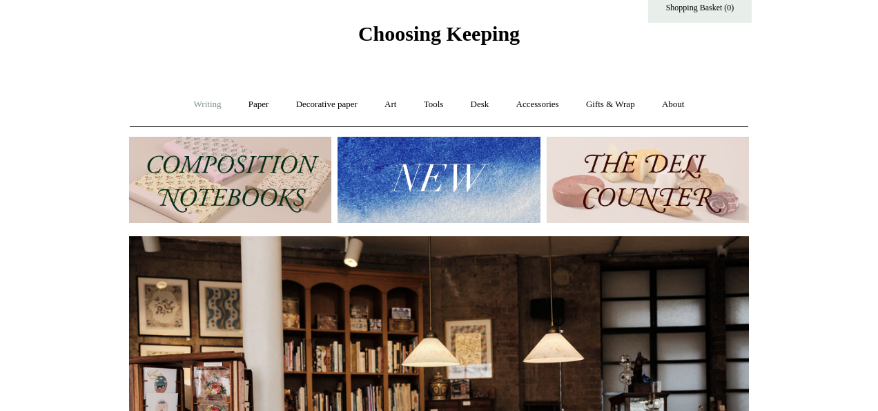 This screenshot has width=878, height=411. Describe the element at coordinates (259, 104) in the screenshot. I see `a: Paper` at that location.